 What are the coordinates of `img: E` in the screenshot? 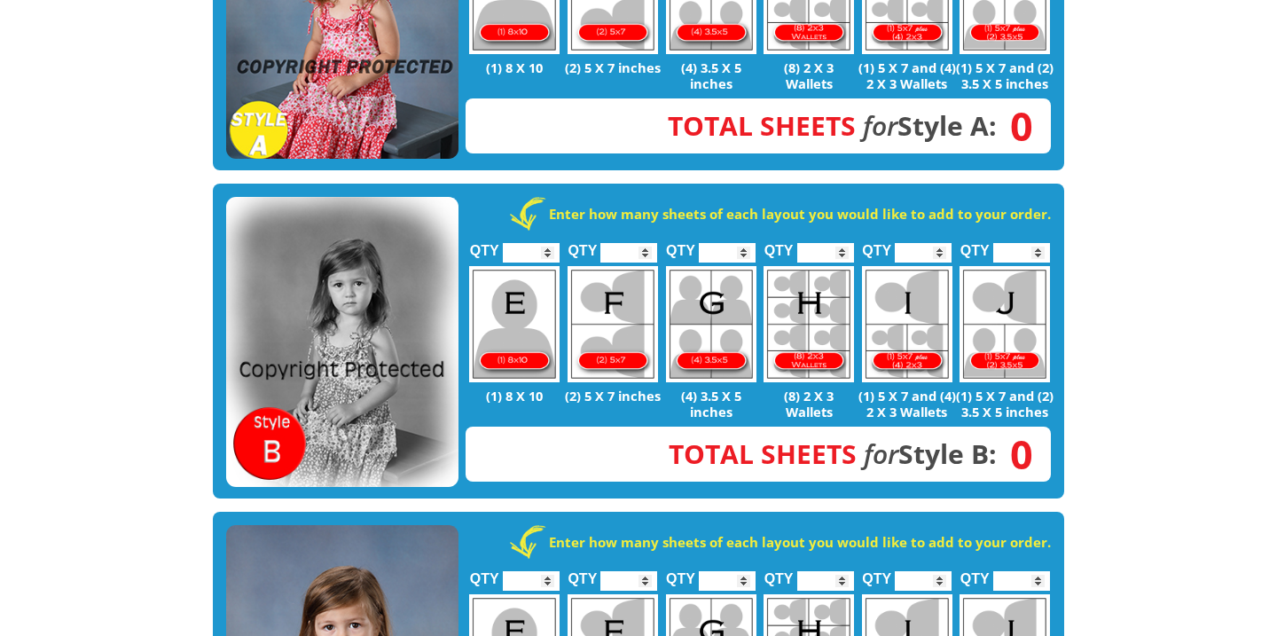 It's located at (514, 324).